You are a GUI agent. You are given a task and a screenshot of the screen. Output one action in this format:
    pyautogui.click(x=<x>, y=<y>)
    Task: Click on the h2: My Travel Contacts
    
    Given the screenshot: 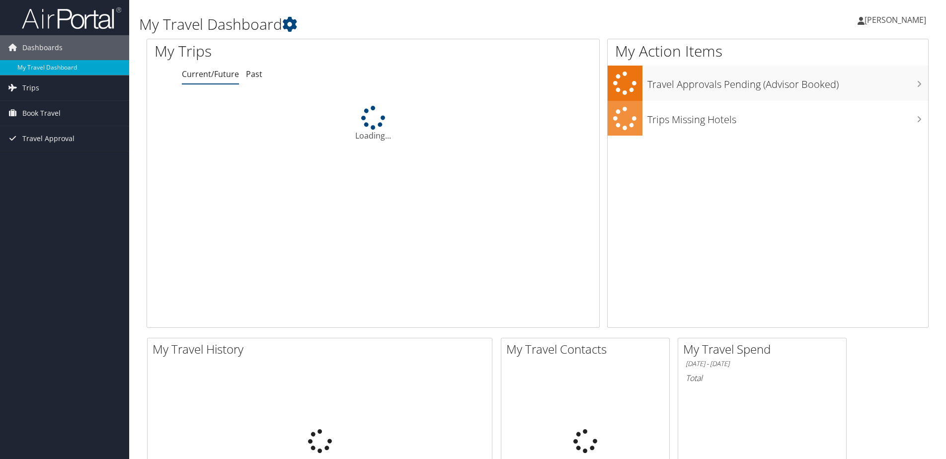 What is the action you would take?
    pyautogui.click(x=588, y=349)
    